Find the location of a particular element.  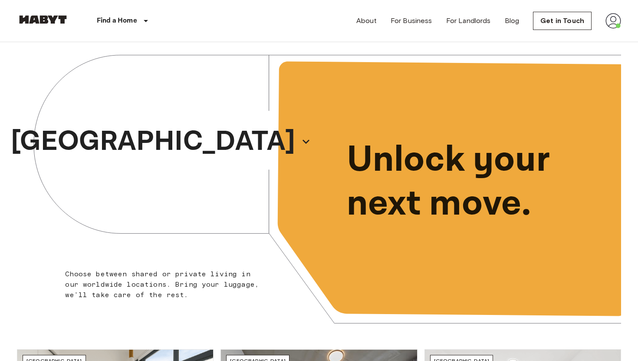

p: Unlock your next move. is located at coordinates (477, 182).